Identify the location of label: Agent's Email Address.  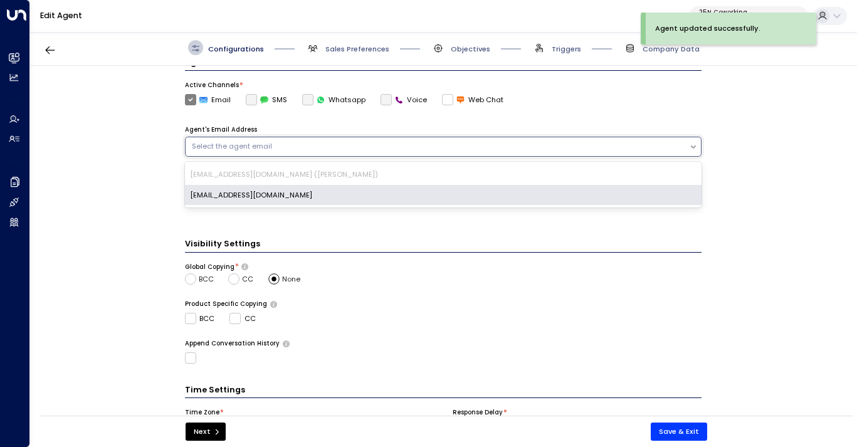
(221, 130).